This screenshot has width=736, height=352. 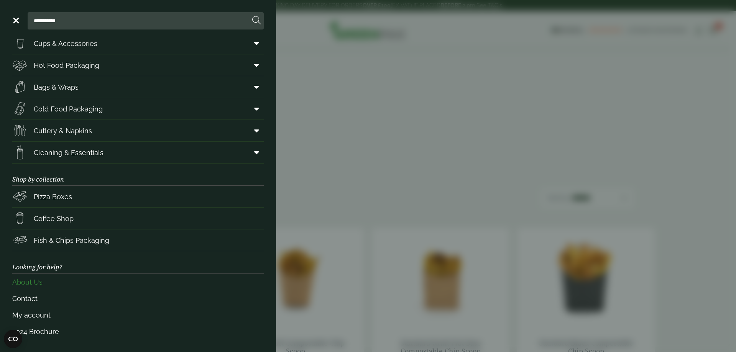 I want to click on span: Hot Food Packaging, so click(x=66, y=65).